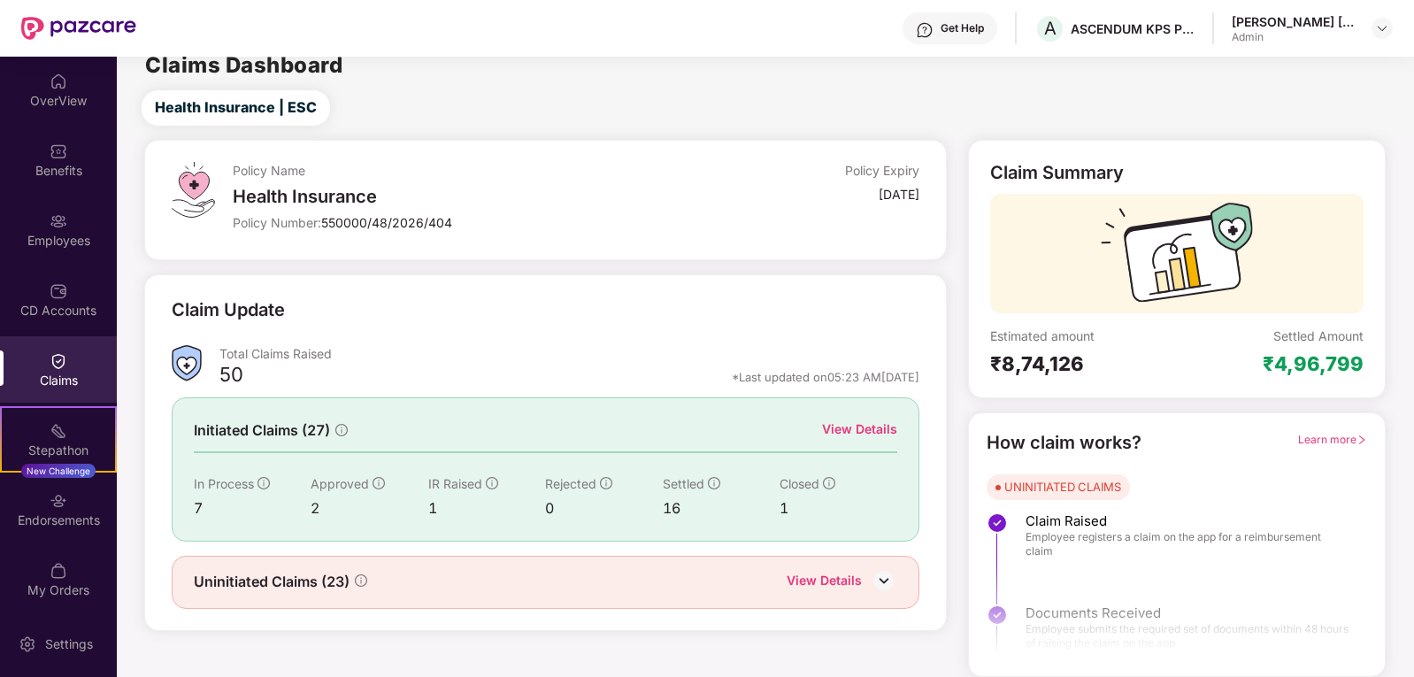  I want to click on span: 550000/48/2026/404, so click(387, 222).